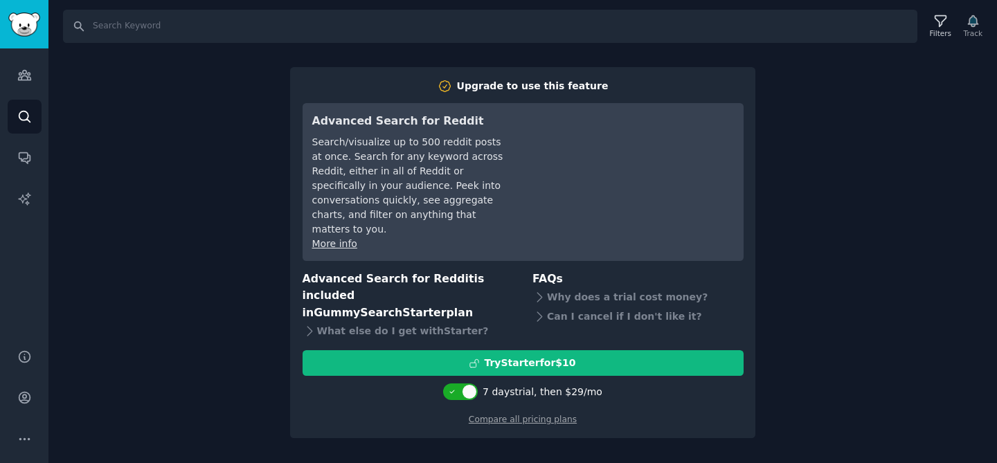 The height and width of the screenshot is (463, 997). Describe the element at coordinates (523, 420) in the screenshot. I see `a: Compare all pricing plans` at that location.